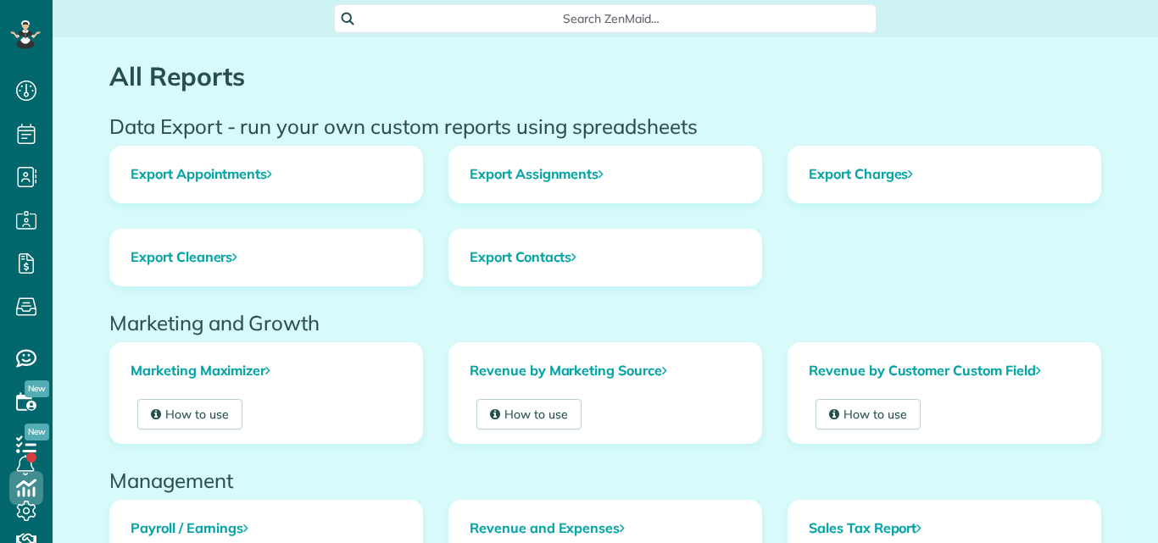  What do you see at coordinates (266, 175) in the screenshot?
I see `a: Export Appointments` at bounding box center [266, 175].